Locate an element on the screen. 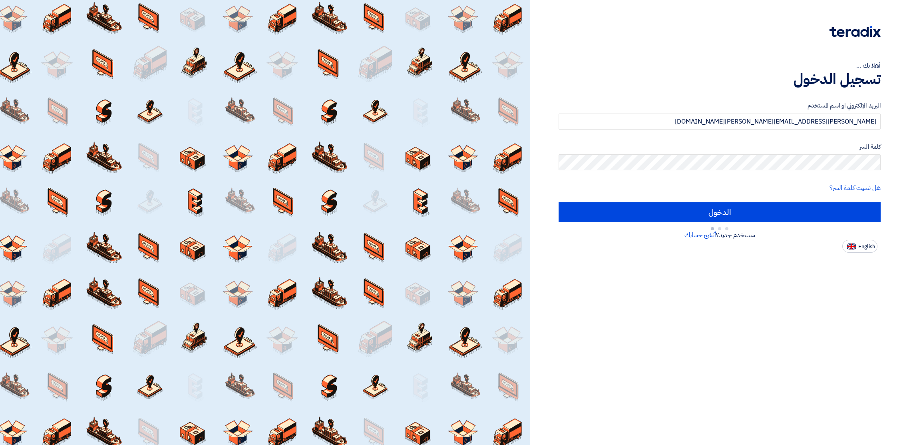 The height and width of the screenshot is (445, 909). img: Teradix logo is located at coordinates (855, 32).